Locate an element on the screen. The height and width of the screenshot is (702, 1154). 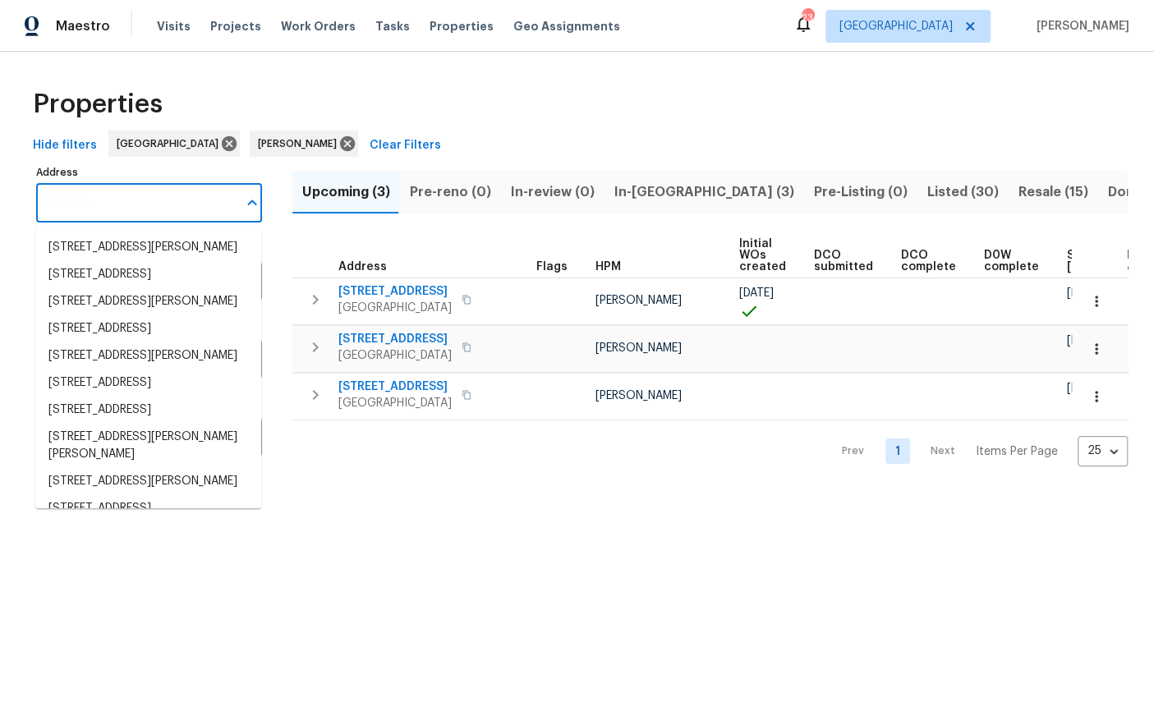
span: HPM is located at coordinates (608, 267).